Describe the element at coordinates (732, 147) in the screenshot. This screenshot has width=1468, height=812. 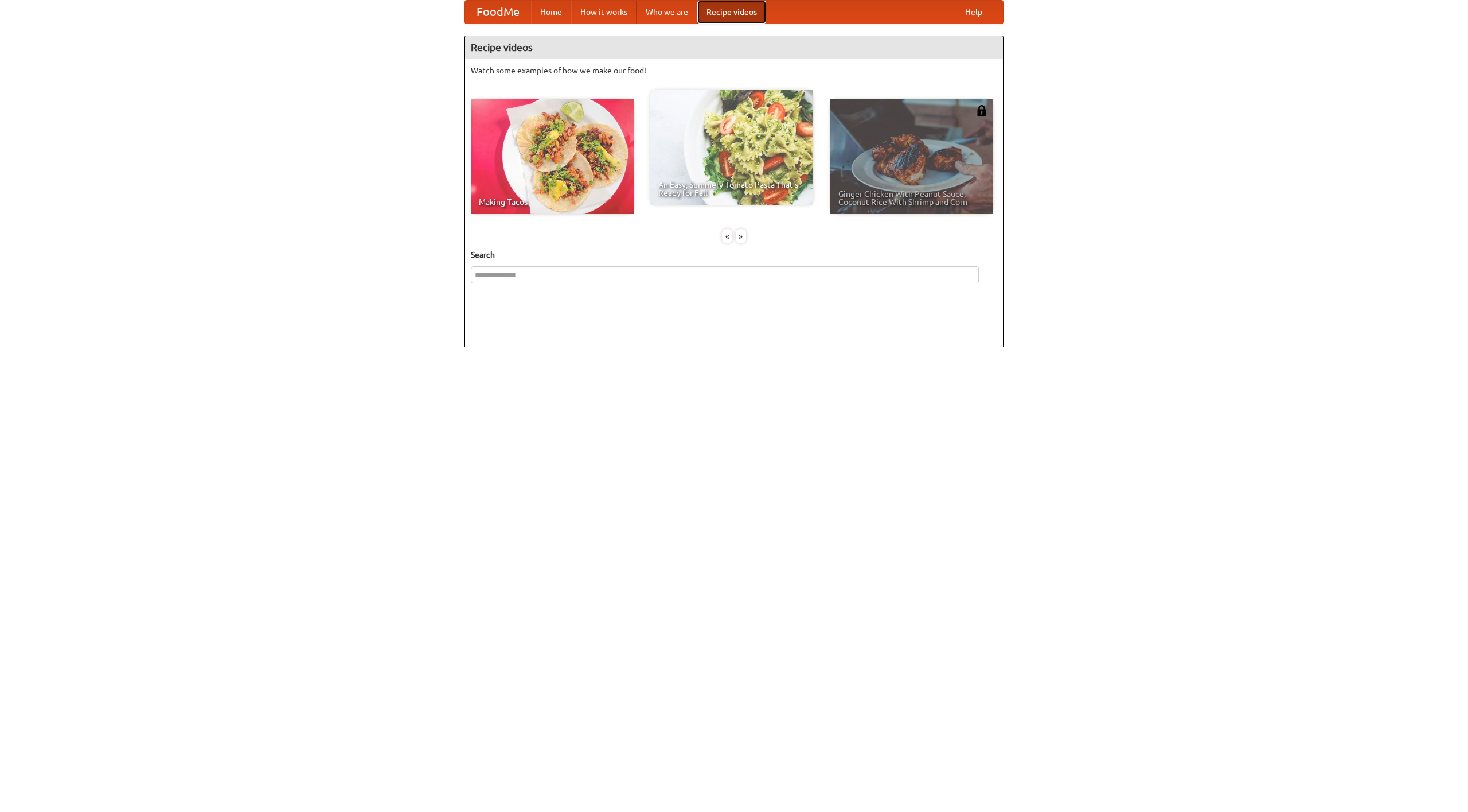
I see `a: An Easy, Summery Tomato Pasta That's Ready for Fall` at that location.